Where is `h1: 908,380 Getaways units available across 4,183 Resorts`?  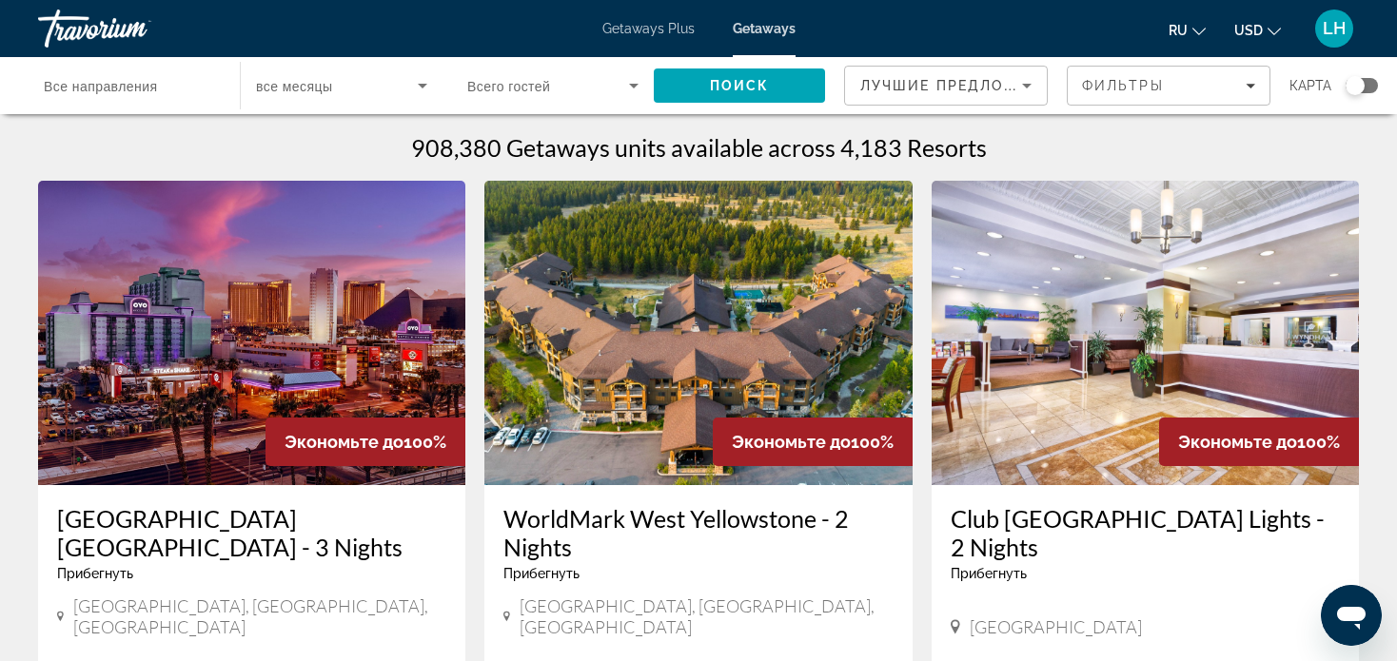
h1: 908,380 Getaways units available across 4,183 Resorts is located at coordinates (698, 148).